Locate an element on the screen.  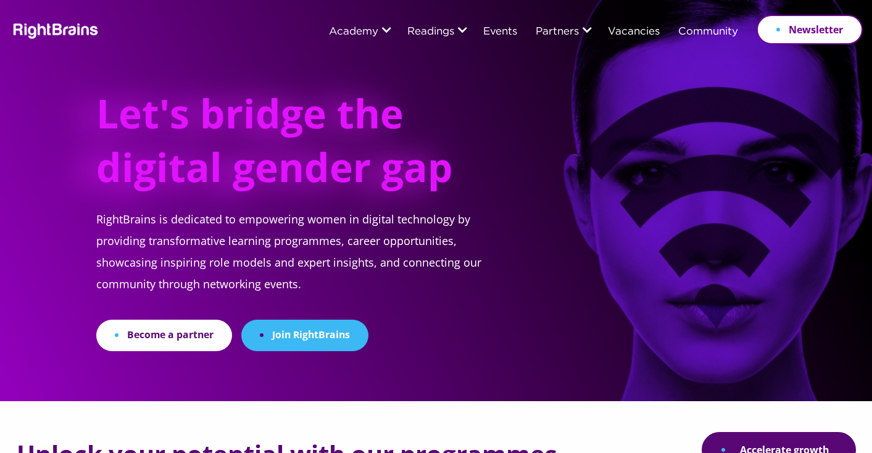
a: Join RightBrains is located at coordinates (305, 335).